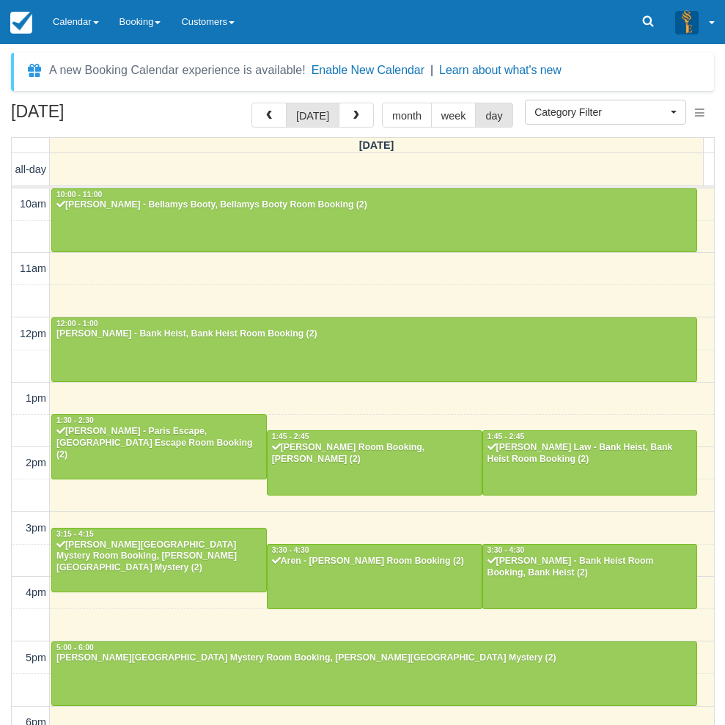  Describe the element at coordinates (454, 115) in the screenshot. I see `button: week` at that location.